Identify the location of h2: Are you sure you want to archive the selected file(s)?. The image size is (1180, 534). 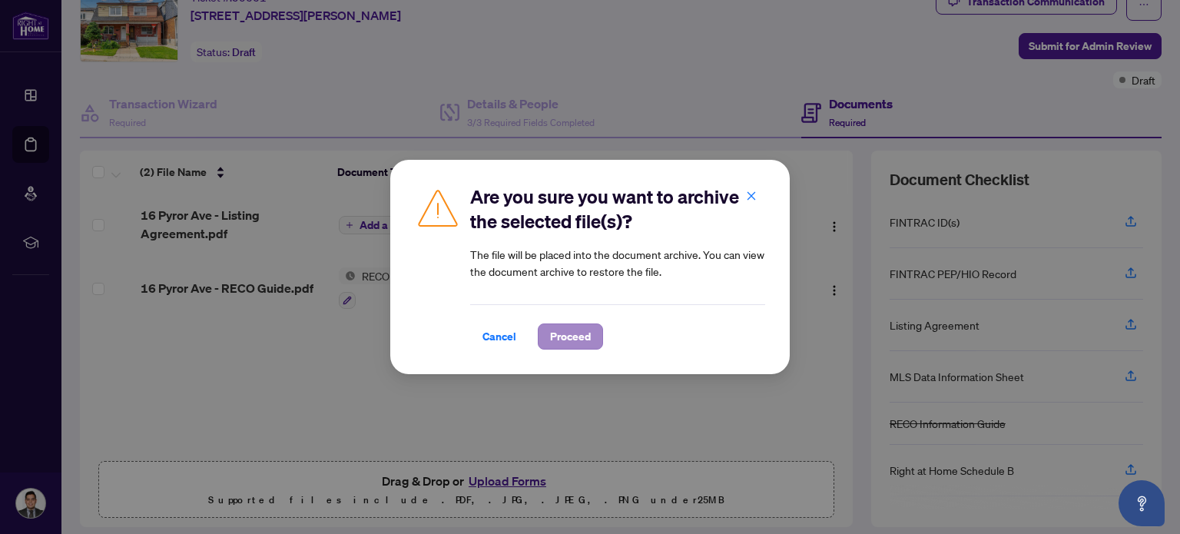
(618, 209).